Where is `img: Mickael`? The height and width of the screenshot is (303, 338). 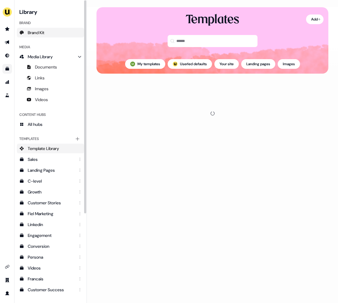 img: Mickael is located at coordinates (133, 64).